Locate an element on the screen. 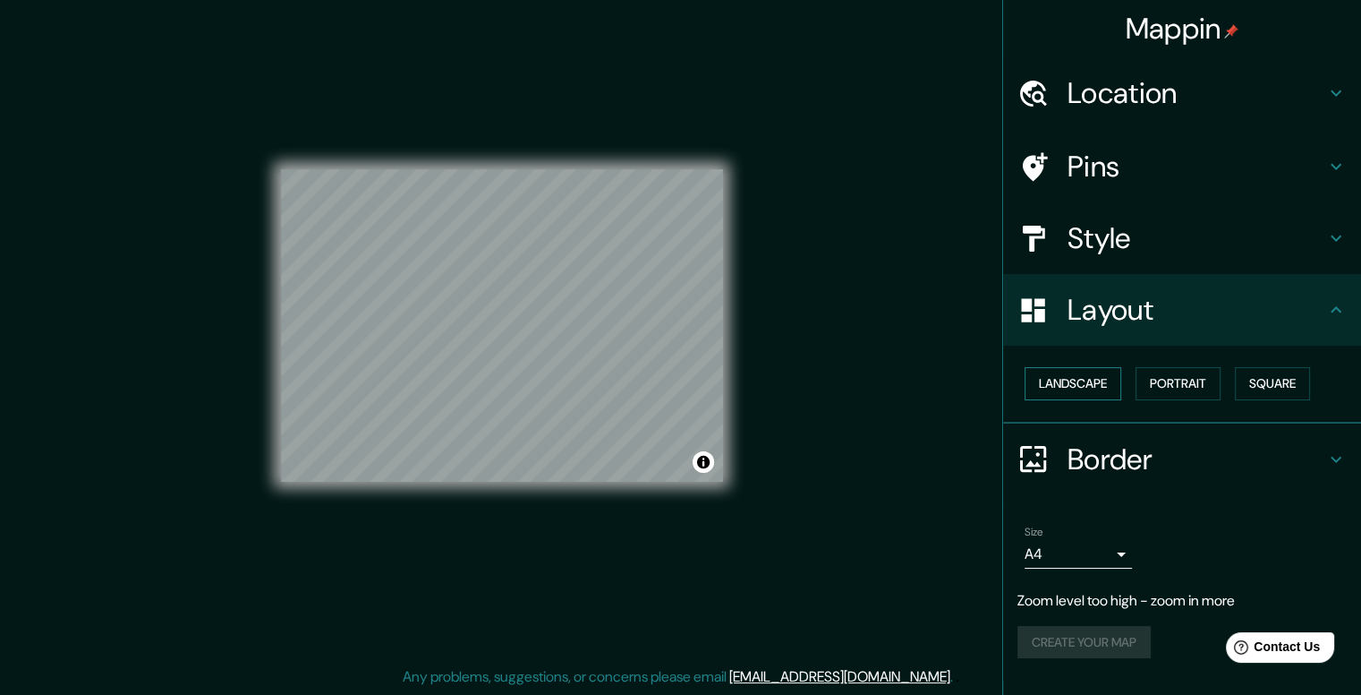  h4: Pins is located at coordinates (1197, 166).